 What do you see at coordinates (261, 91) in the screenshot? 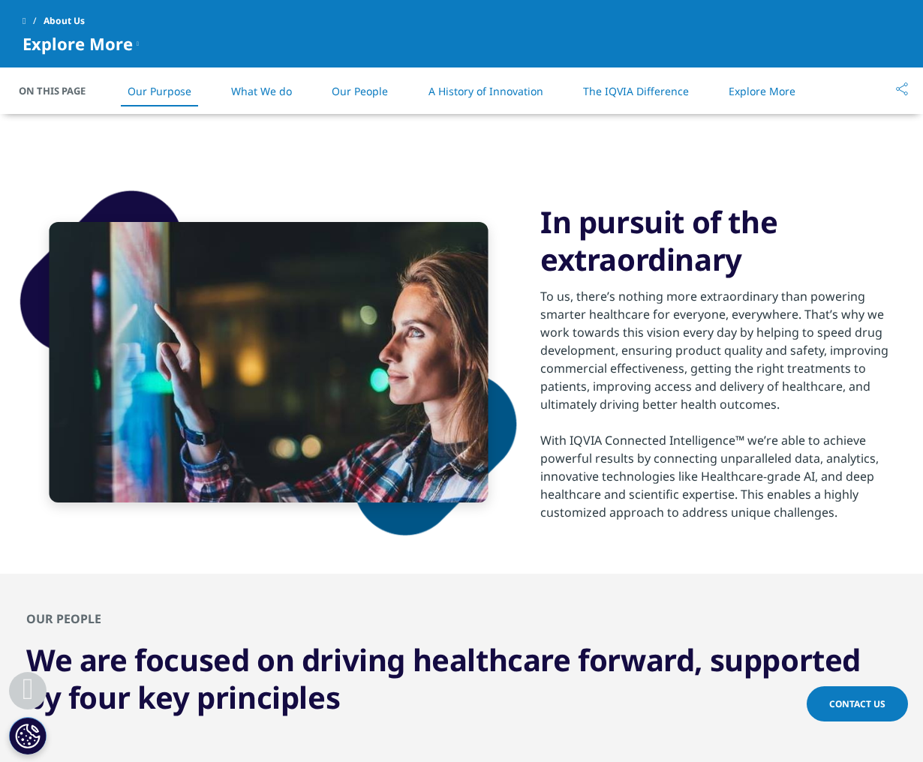
I see `a: What We do` at bounding box center [261, 91].